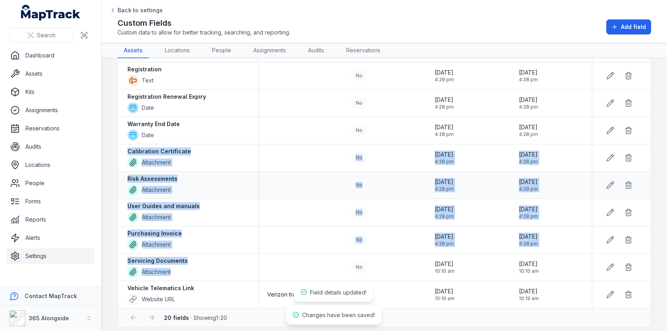 This screenshot has height=331, width=667. Describe the element at coordinates (50, 238) in the screenshot. I see `a: Alerts` at that location.